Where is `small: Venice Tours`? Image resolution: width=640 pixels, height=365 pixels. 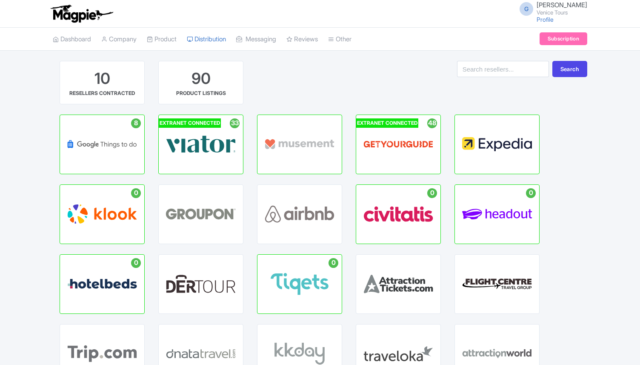 small: Venice Tours is located at coordinates (562, 12).